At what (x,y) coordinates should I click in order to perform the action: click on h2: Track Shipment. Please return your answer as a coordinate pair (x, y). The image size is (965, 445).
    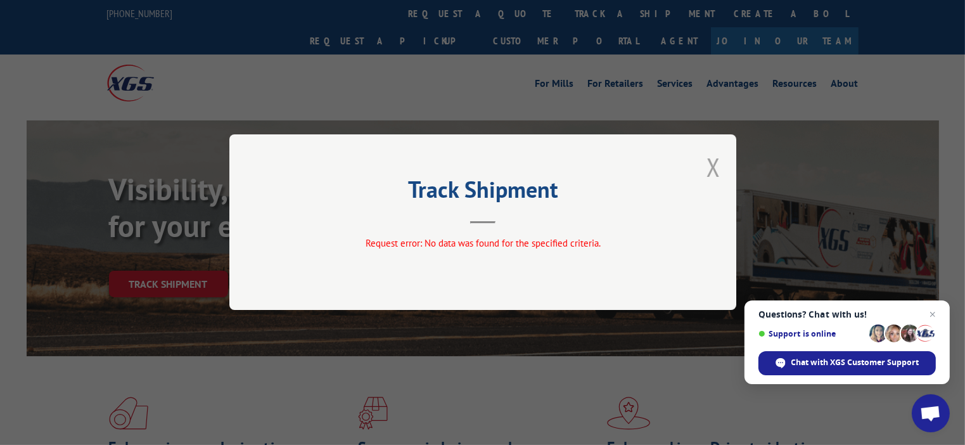
    Looking at the image, I should click on (483, 193).